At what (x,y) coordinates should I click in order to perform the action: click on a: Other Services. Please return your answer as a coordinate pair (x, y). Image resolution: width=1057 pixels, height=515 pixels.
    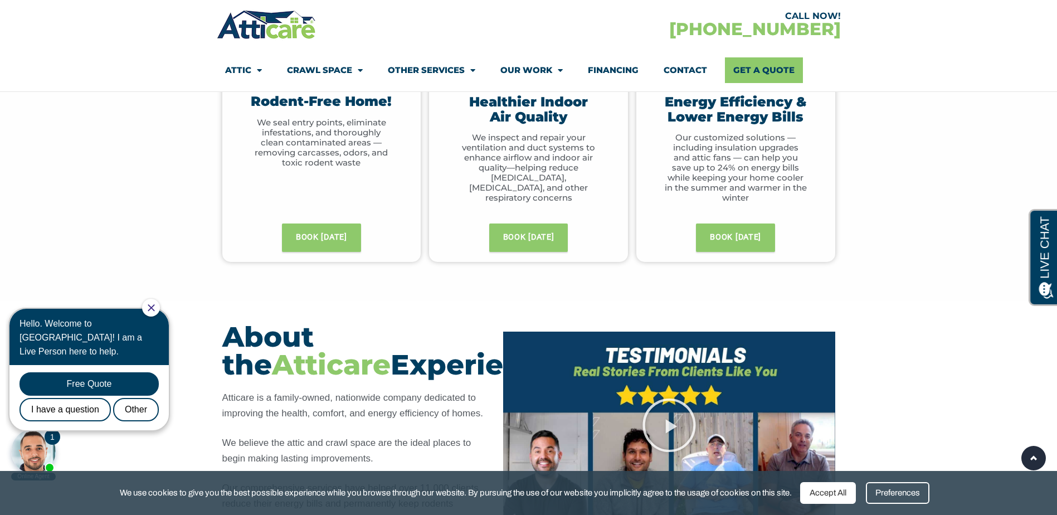
    Looking at the image, I should click on (431, 70).